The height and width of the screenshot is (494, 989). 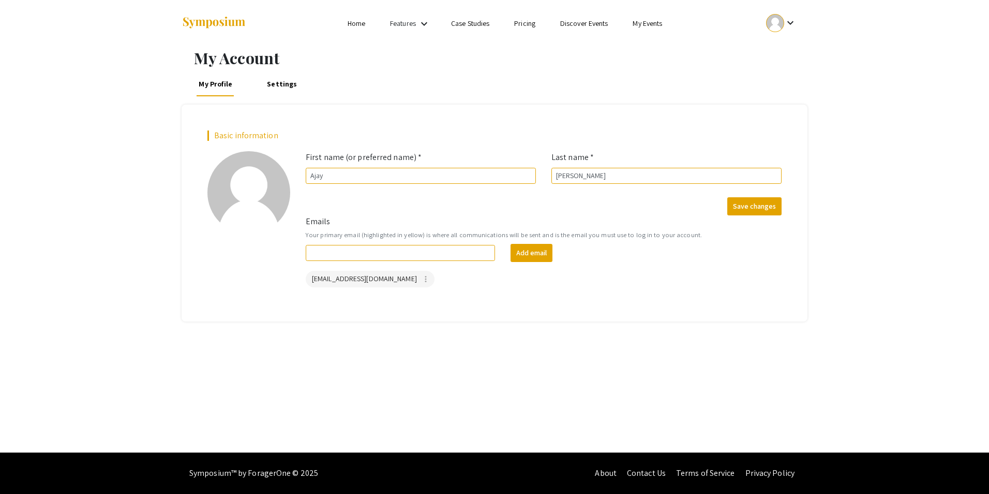 What do you see at coordinates (781, 23) in the screenshot?
I see `button: Expand account dropdown` at bounding box center [781, 23].